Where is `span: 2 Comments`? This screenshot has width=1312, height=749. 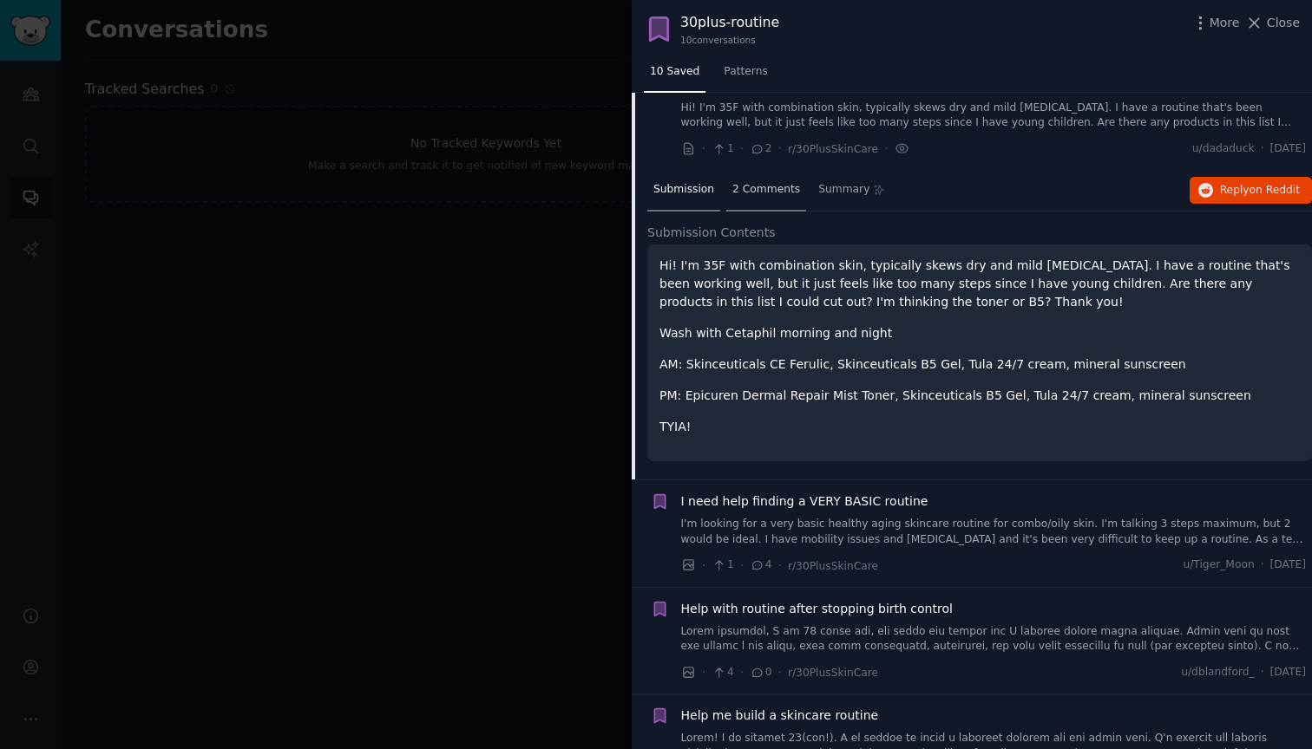
span: 2 Comments is located at coordinates (766, 190).